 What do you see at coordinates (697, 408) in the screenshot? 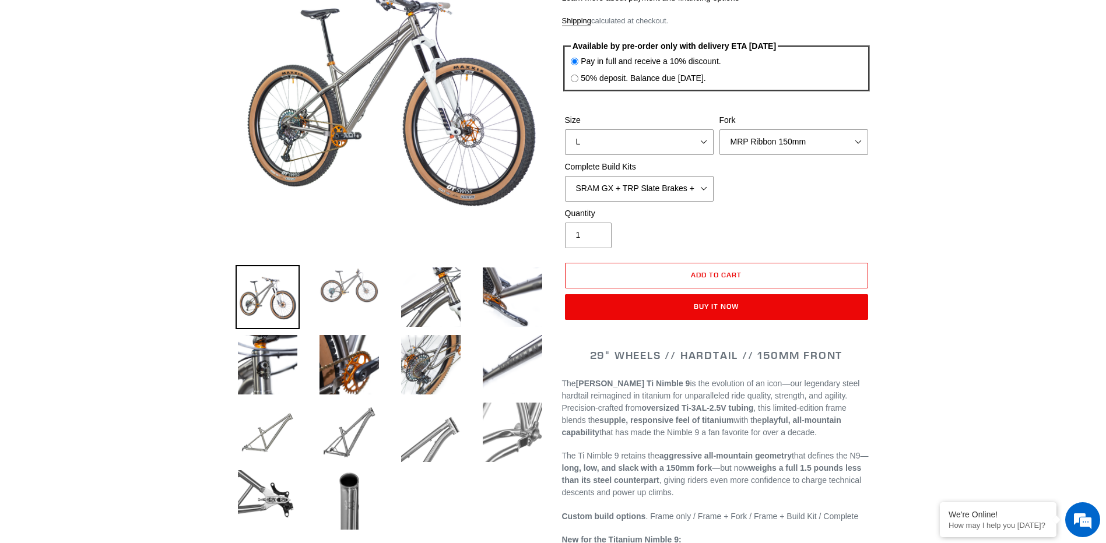
I see `strong: oversized Ti-3AL-2.5V tubing` at bounding box center [697, 408].